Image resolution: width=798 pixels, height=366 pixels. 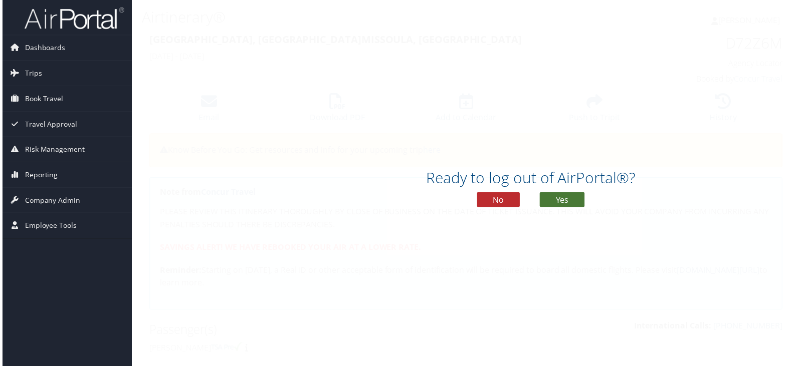 What do you see at coordinates (50, 201) in the screenshot?
I see `span: Company Admin` at bounding box center [50, 201].